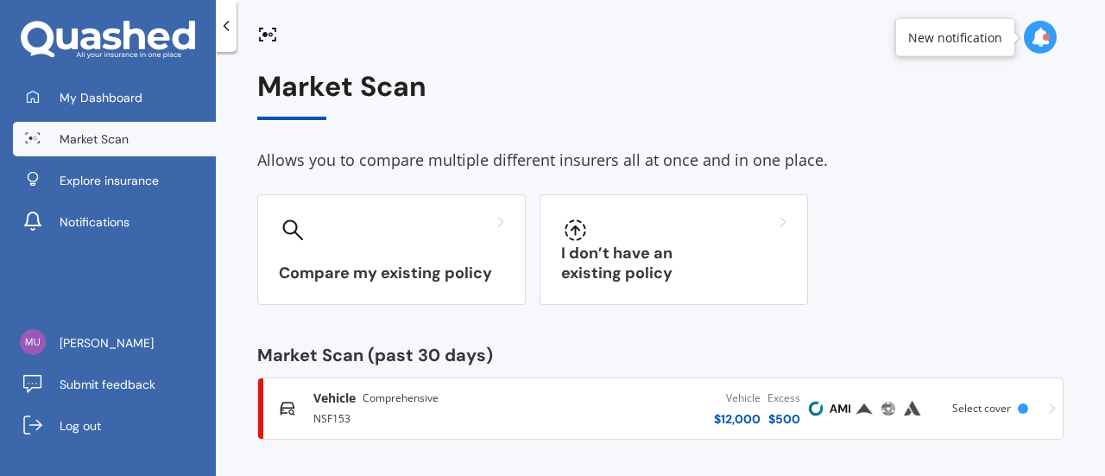 The width and height of the screenshot is (1105, 476). What do you see at coordinates (673, 263) in the screenshot?
I see `h3: I don’t have an existing policy` at bounding box center [673, 263].